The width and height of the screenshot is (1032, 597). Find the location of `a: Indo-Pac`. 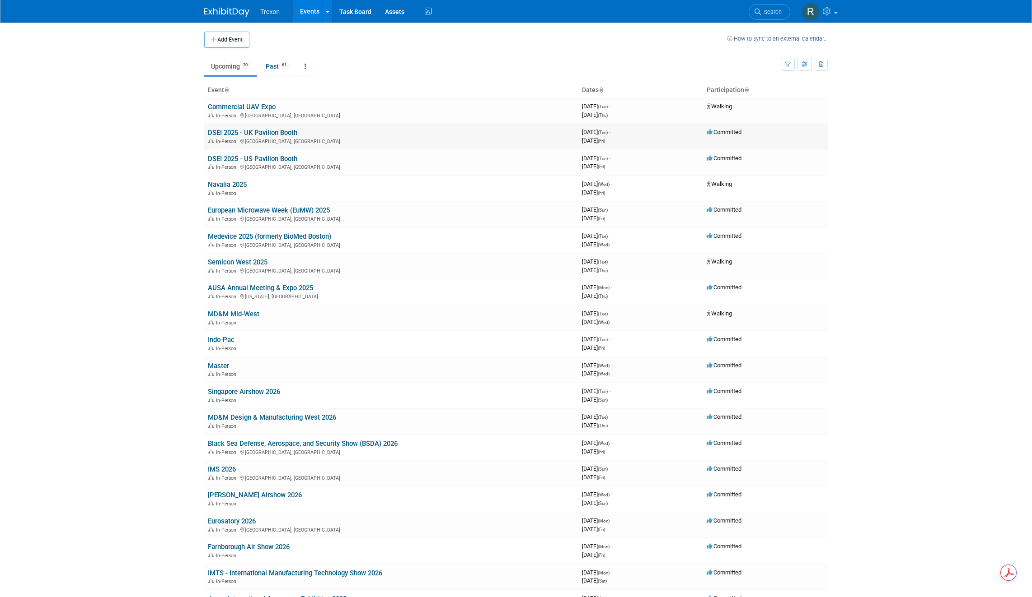

a: Indo-Pac is located at coordinates (221, 340).